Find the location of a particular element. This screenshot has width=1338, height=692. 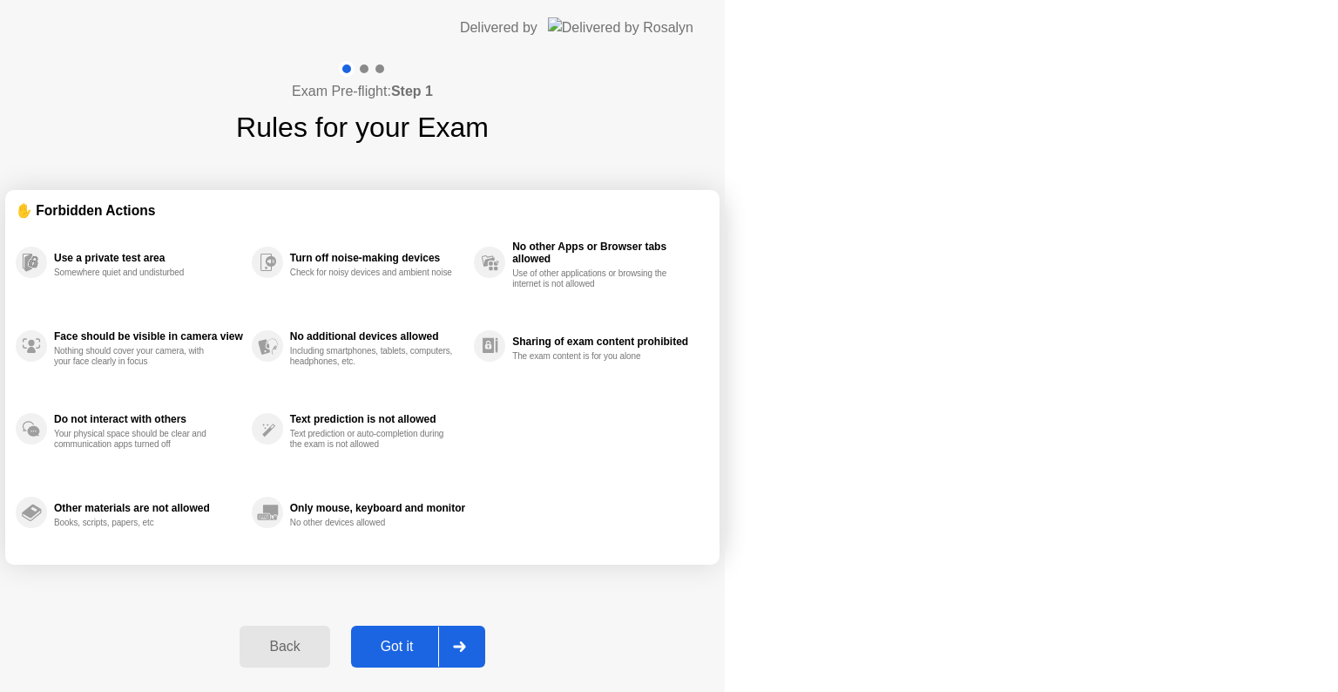

div: Got it is located at coordinates (397, 646).